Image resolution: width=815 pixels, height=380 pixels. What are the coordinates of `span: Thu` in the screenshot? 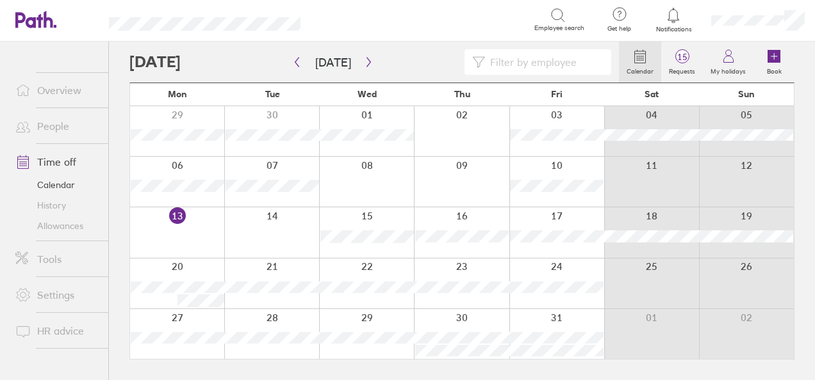 It's located at (462, 94).